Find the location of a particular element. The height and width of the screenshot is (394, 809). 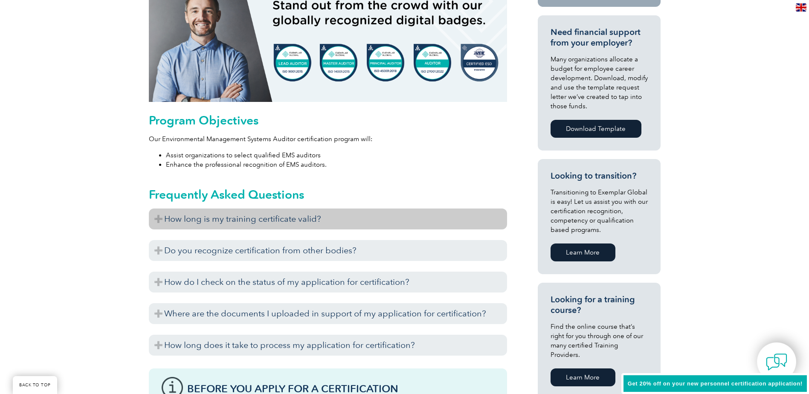

h3: Before You Apply For a Certification is located at coordinates (341, 389).